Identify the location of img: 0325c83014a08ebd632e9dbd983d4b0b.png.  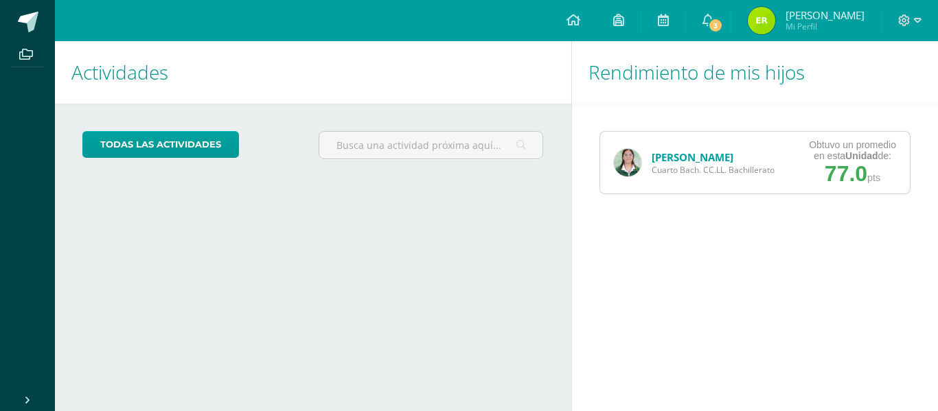
(761, 21).